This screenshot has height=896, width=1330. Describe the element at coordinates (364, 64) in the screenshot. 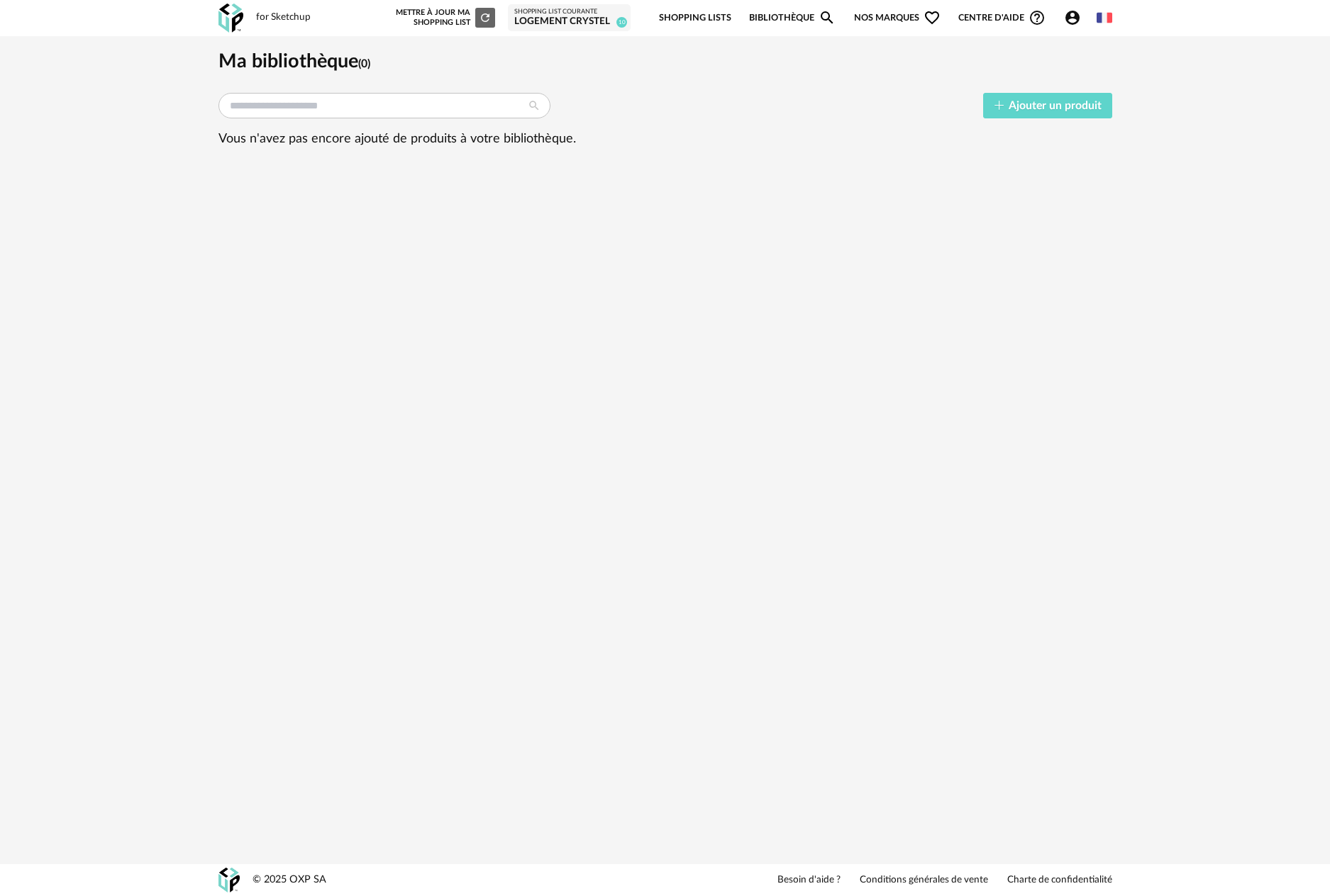

I see `span: (0)` at that location.